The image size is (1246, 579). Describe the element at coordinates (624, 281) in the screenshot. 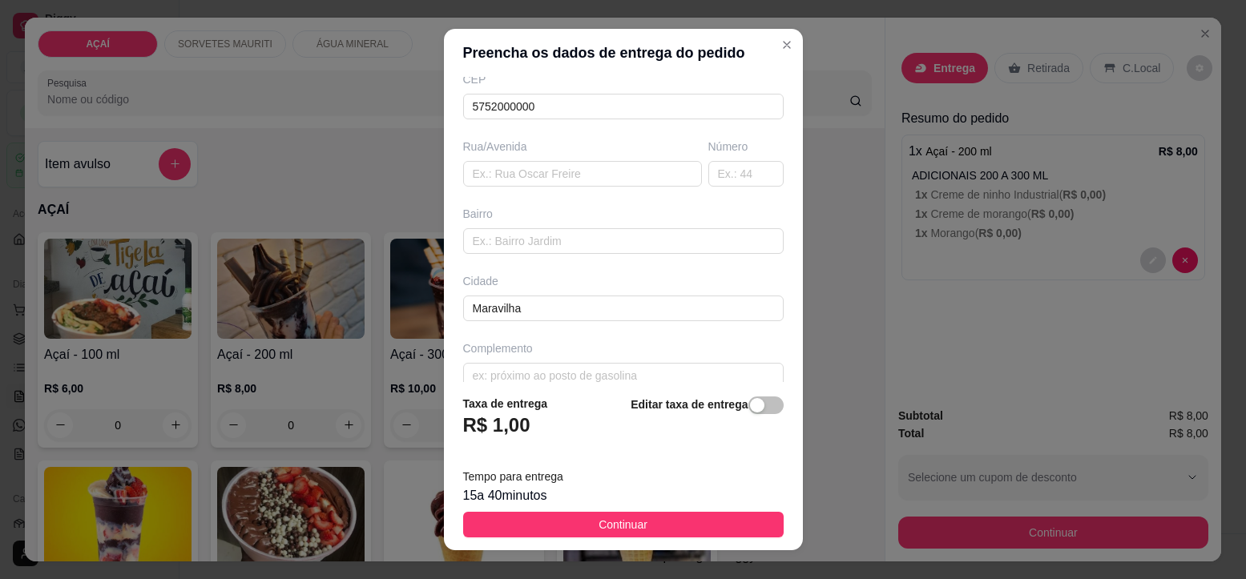

I see `div: Cidade` at that location.